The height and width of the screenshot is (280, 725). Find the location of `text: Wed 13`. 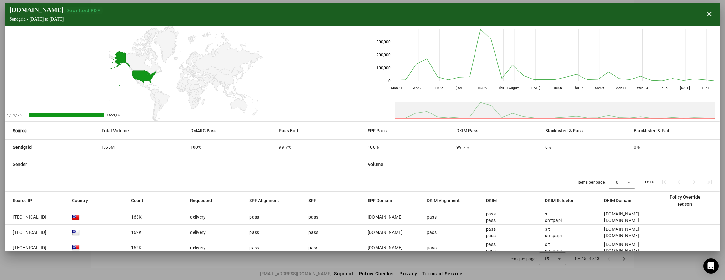

text: Wed 13 is located at coordinates (642, 88).